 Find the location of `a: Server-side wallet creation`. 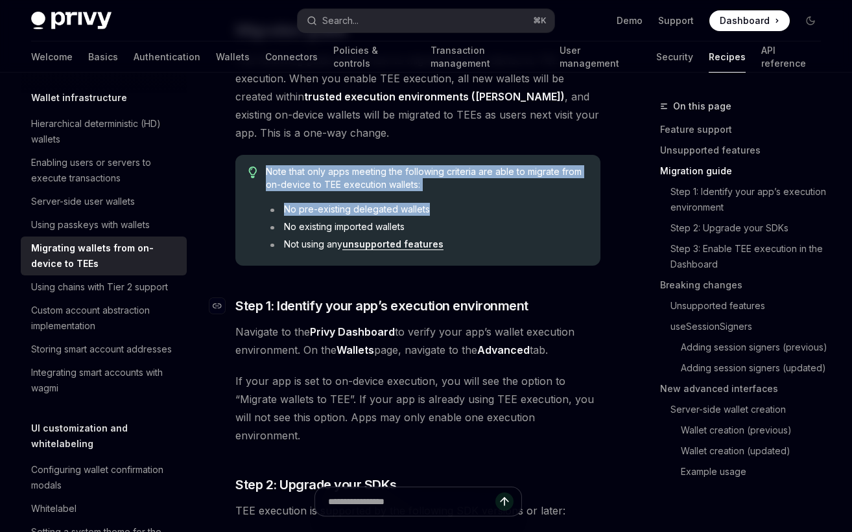

a: Server-side wallet creation is located at coordinates (745, 410).